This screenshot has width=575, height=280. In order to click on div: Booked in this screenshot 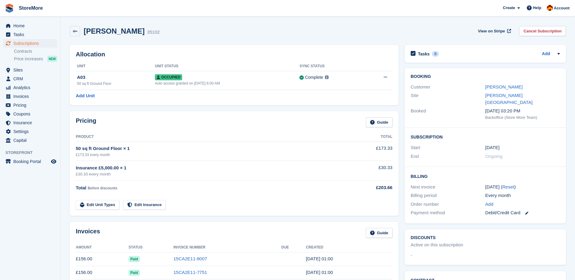, I will do `click(448, 114)`.